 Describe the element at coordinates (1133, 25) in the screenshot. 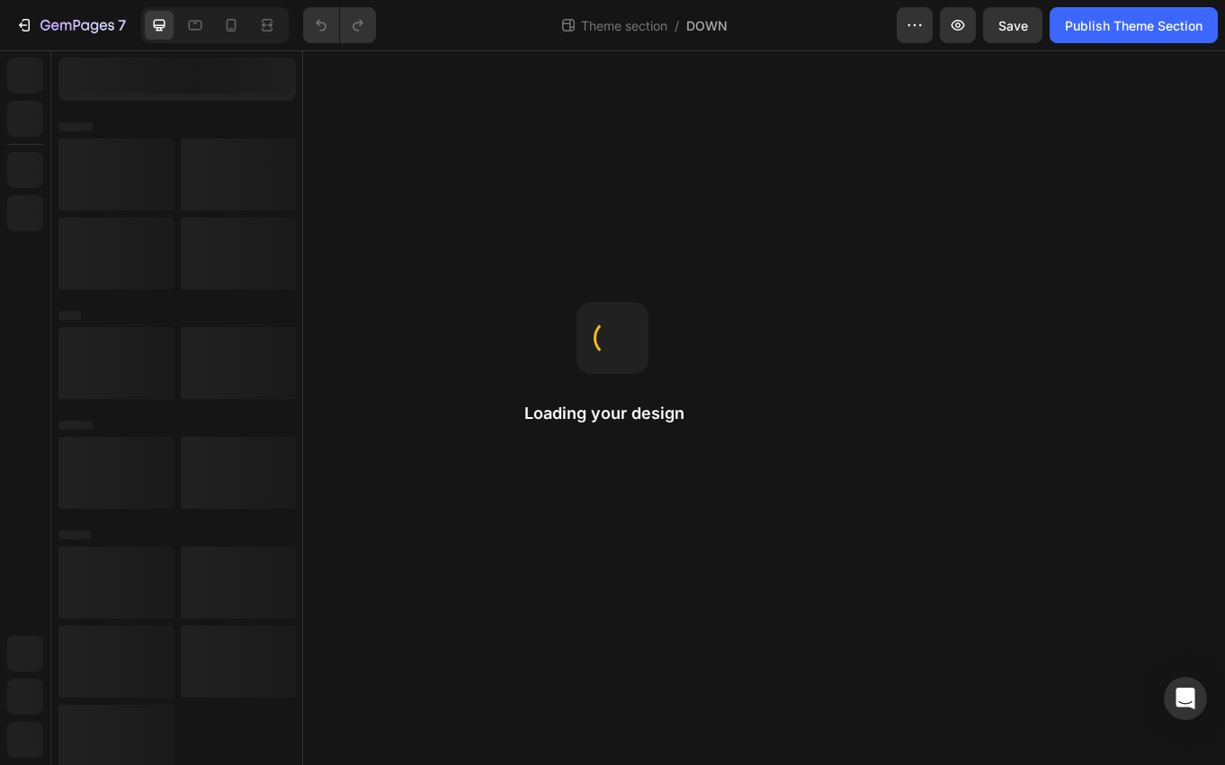

I see `div: Publish Theme Section` at that location.